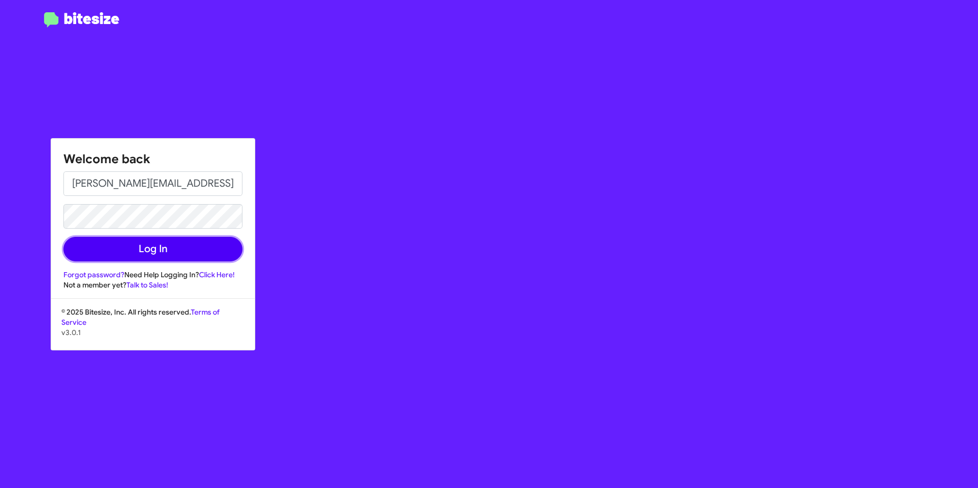 Image resolution: width=978 pixels, height=488 pixels. I want to click on div: © 2025 Bitesize, Inc. All rights reserved., so click(153, 328).